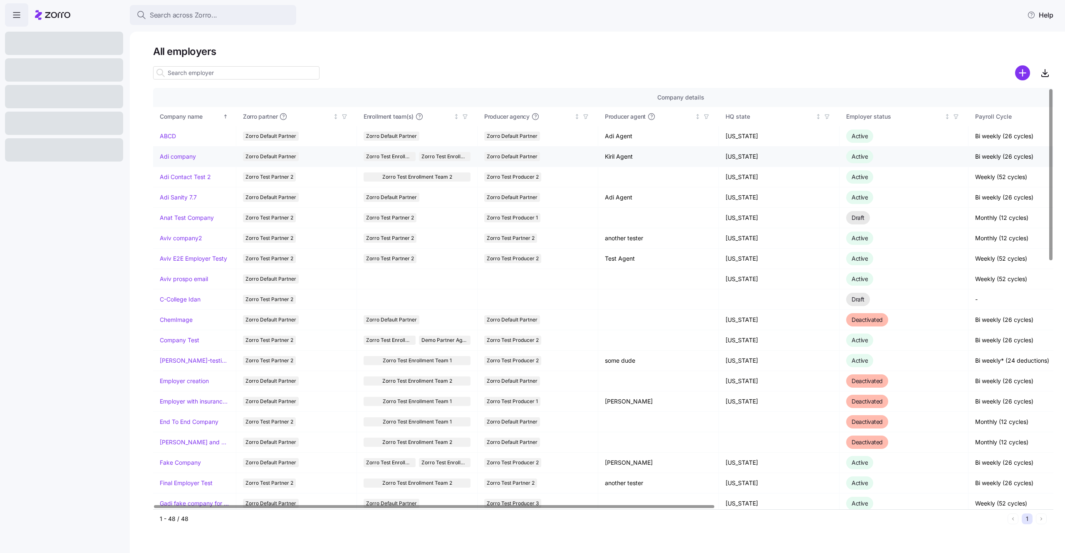  What do you see at coordinates (625, 116) in the screenshot?
I see `span: Producer agent` at bounding box center [625, 116].